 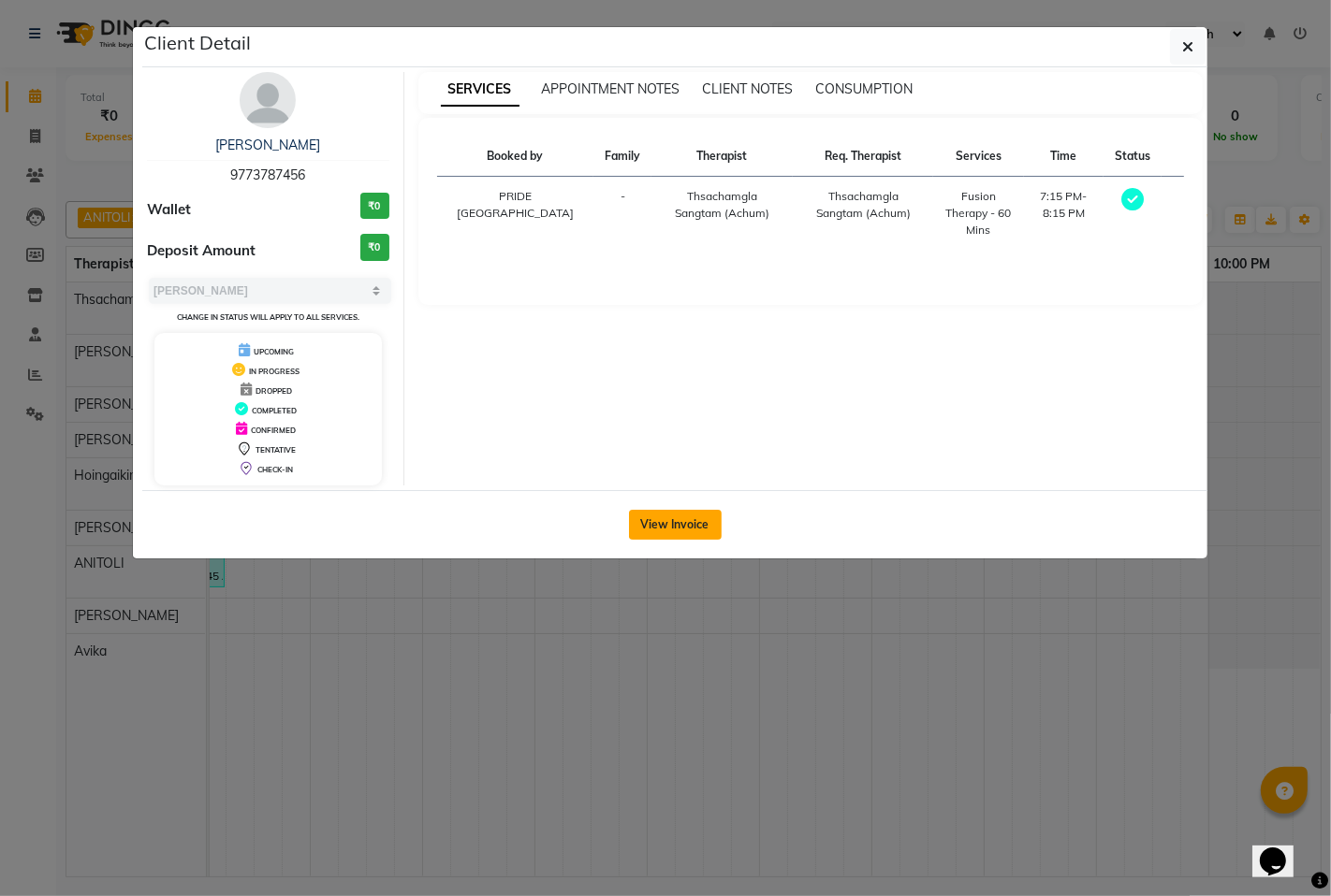 What do you see at coordinates (274, 411) in the screenshot?
I see `span: COMPLETED` at bounding box center [274, 411].